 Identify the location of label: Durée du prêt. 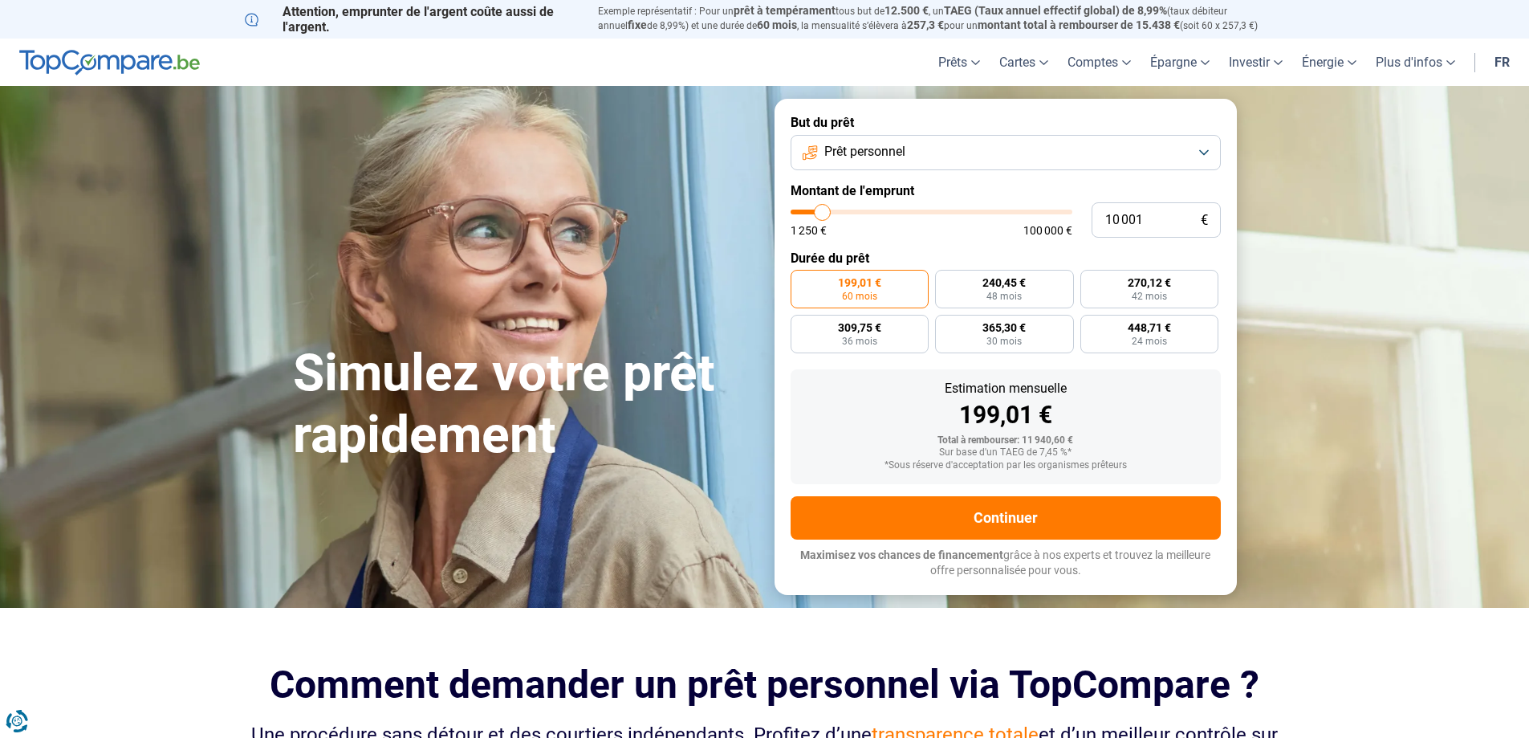
(1006, 258).